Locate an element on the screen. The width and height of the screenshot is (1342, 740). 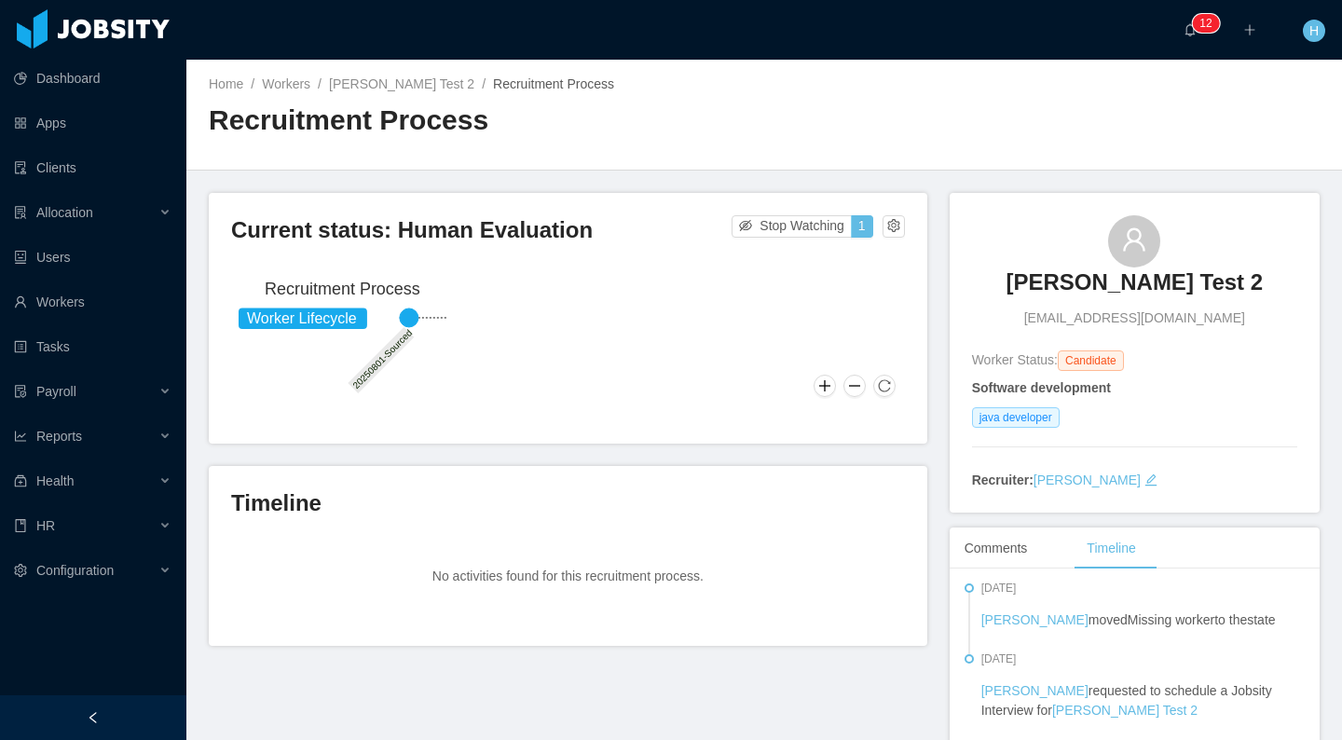
a: icon: pie-chartDashboard is located at coordinates (92, 78).